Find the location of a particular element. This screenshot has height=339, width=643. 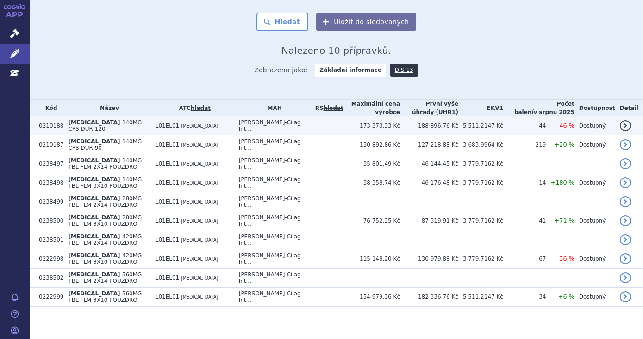

del: hledat is located at coordinates (333, 108).